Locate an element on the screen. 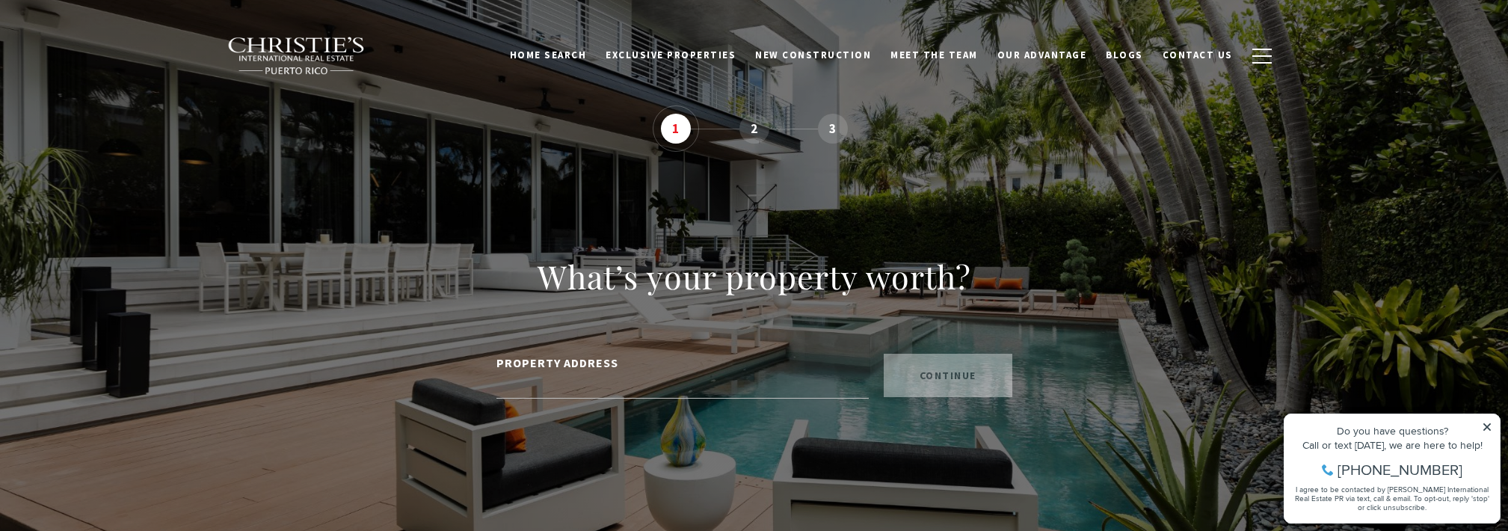 The image size is (1508, 531). label: PROPERTY ADDRESS is located at coordinates (683, 363).